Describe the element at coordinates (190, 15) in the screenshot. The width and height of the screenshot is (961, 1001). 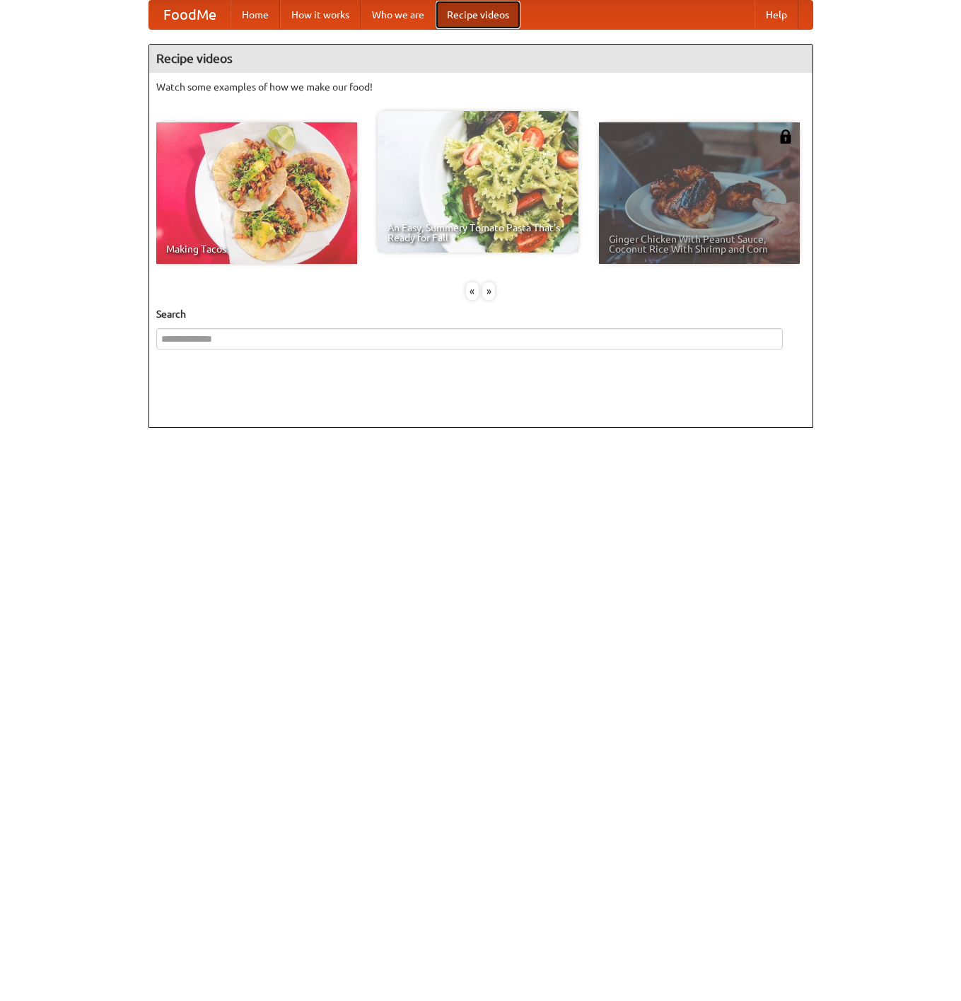
I see `a: FoodMe` at that location.